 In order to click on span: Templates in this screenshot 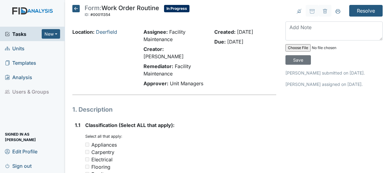, I will do `click(21, 63)`.